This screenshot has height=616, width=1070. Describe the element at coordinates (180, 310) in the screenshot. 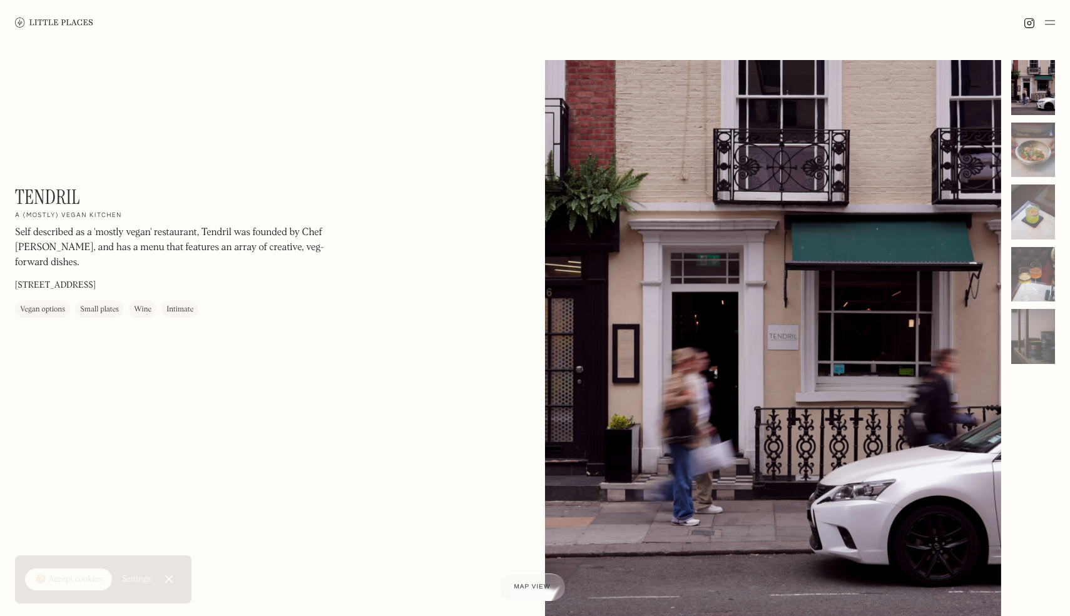

I see `div: Intimate` at that location.